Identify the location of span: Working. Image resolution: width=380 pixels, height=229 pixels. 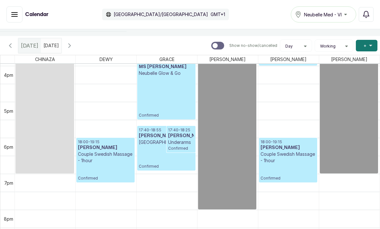
(328, 46).